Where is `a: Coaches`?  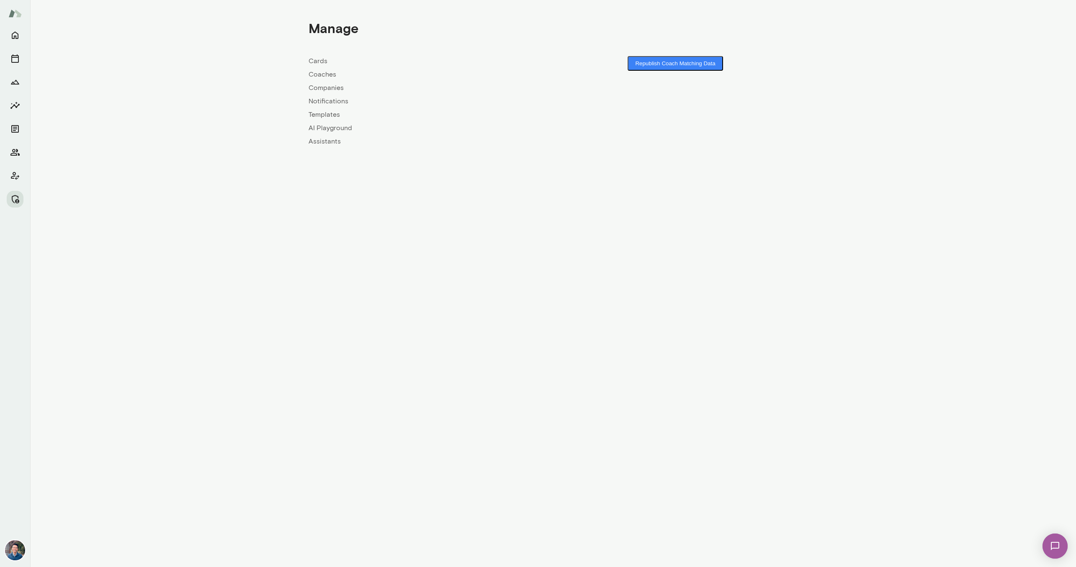 a: Coaches is located at coordinates (431, 75).